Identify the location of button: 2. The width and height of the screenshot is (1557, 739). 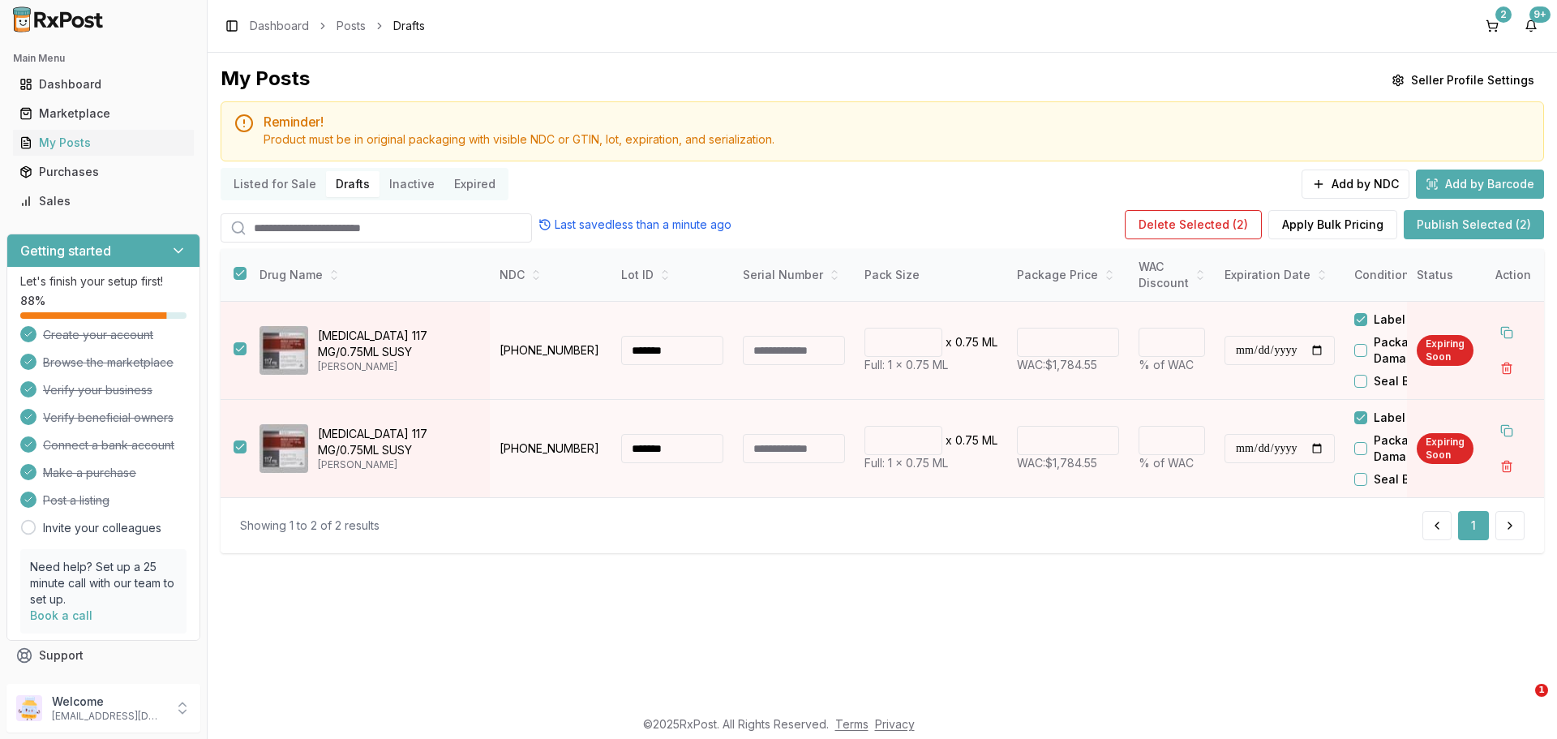
(1492, 26).